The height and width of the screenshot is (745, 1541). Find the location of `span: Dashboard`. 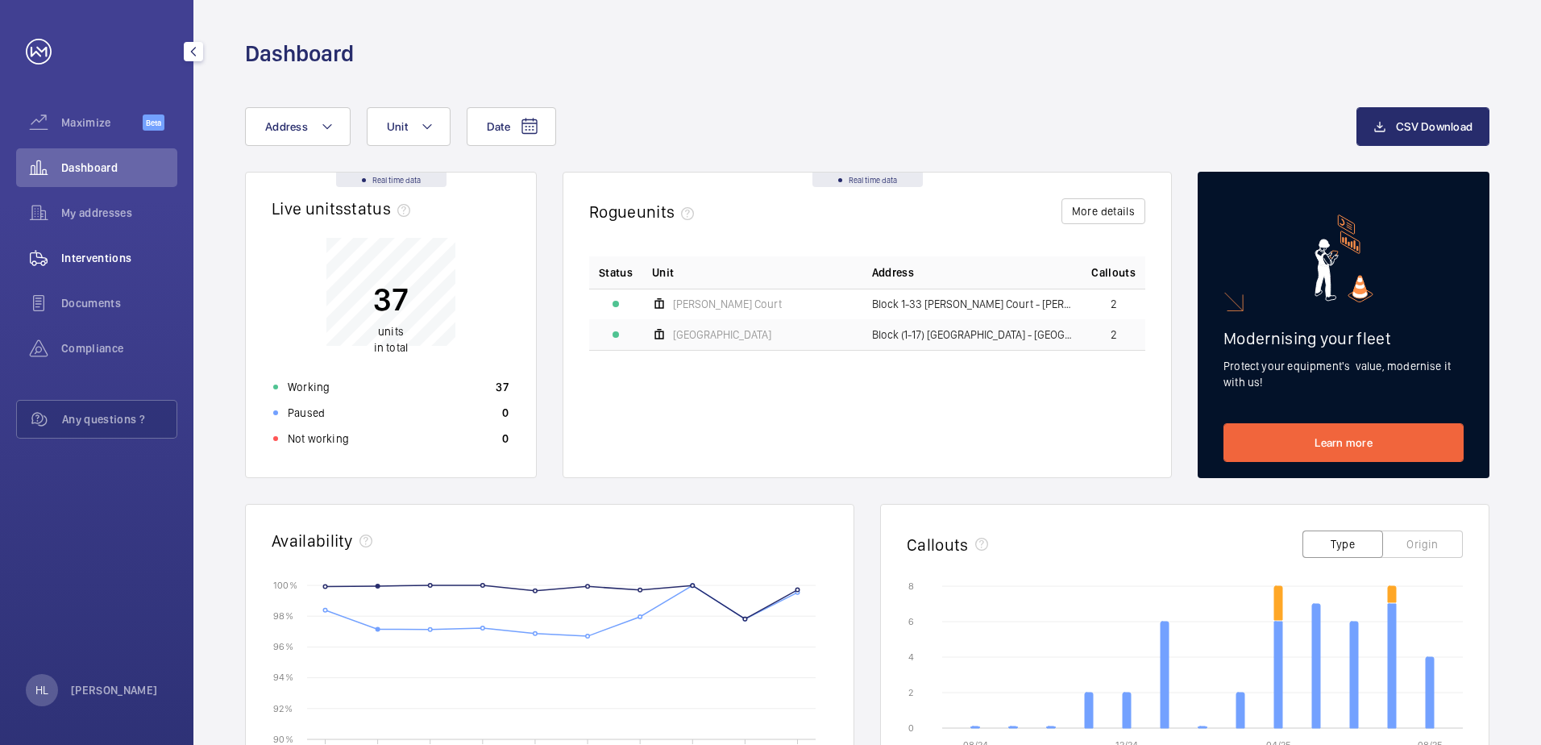

span: Dashboard is located at coordinates (119, 168).